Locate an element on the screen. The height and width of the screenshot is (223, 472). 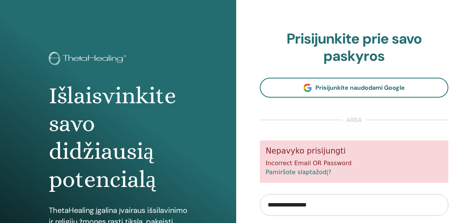
a: Prisijunkite naudodami Google is located at coordinates (354, 87).